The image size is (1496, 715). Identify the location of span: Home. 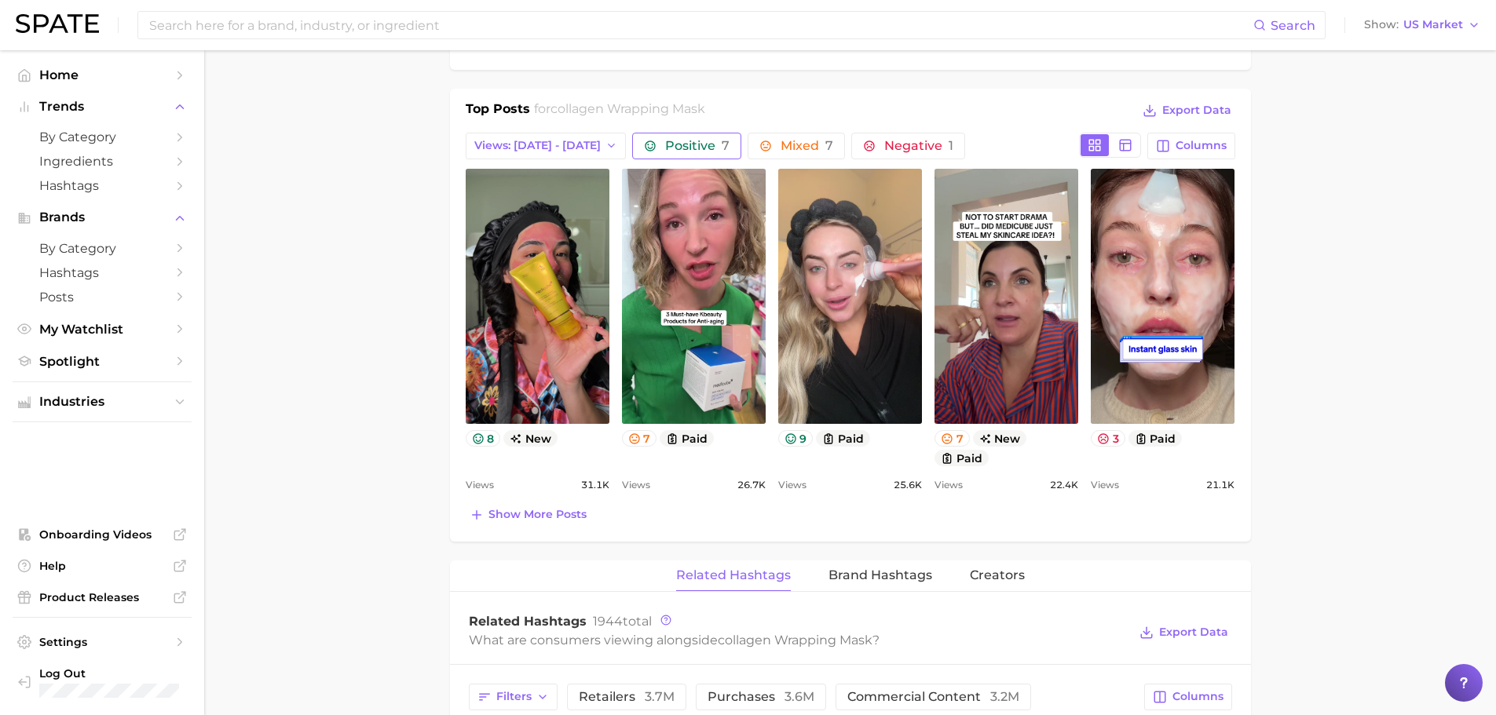
(102, 75).